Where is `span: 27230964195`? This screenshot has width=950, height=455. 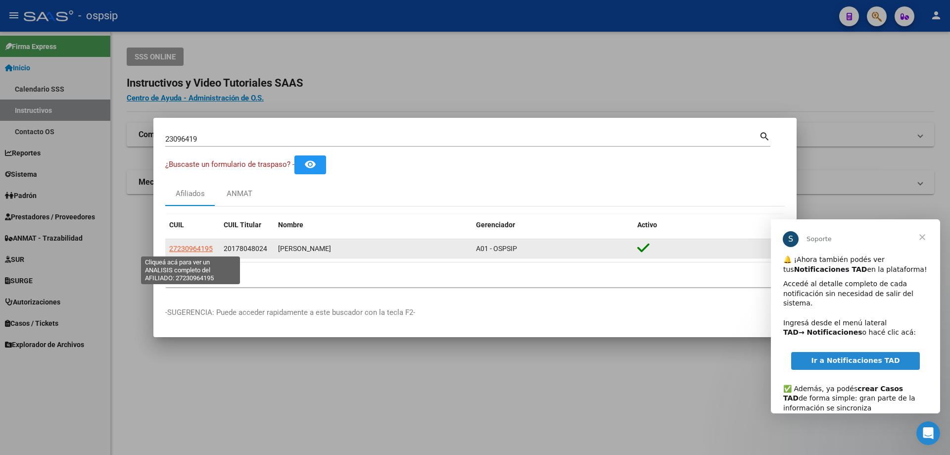 span: 27230964195 is located at coordinates (191, 248).